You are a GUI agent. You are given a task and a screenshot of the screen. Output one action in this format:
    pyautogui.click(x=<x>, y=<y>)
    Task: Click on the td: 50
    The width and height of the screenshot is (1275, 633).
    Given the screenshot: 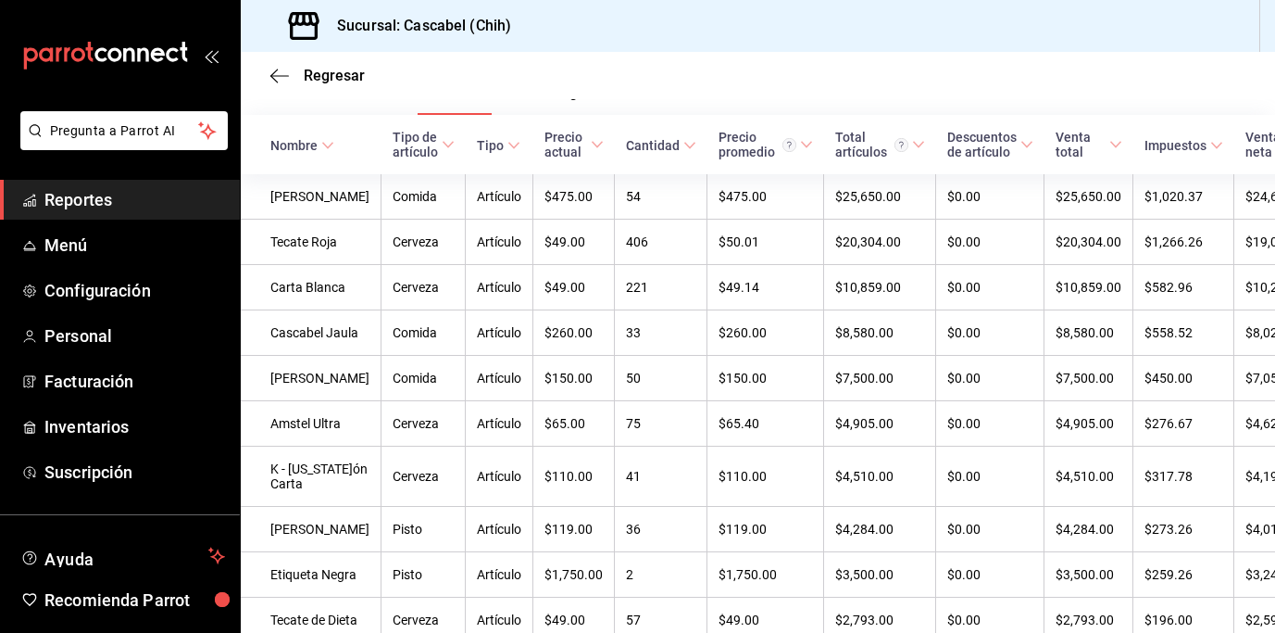 What is the action you would take?
    pyautogui.click(x=661, y=378)
    